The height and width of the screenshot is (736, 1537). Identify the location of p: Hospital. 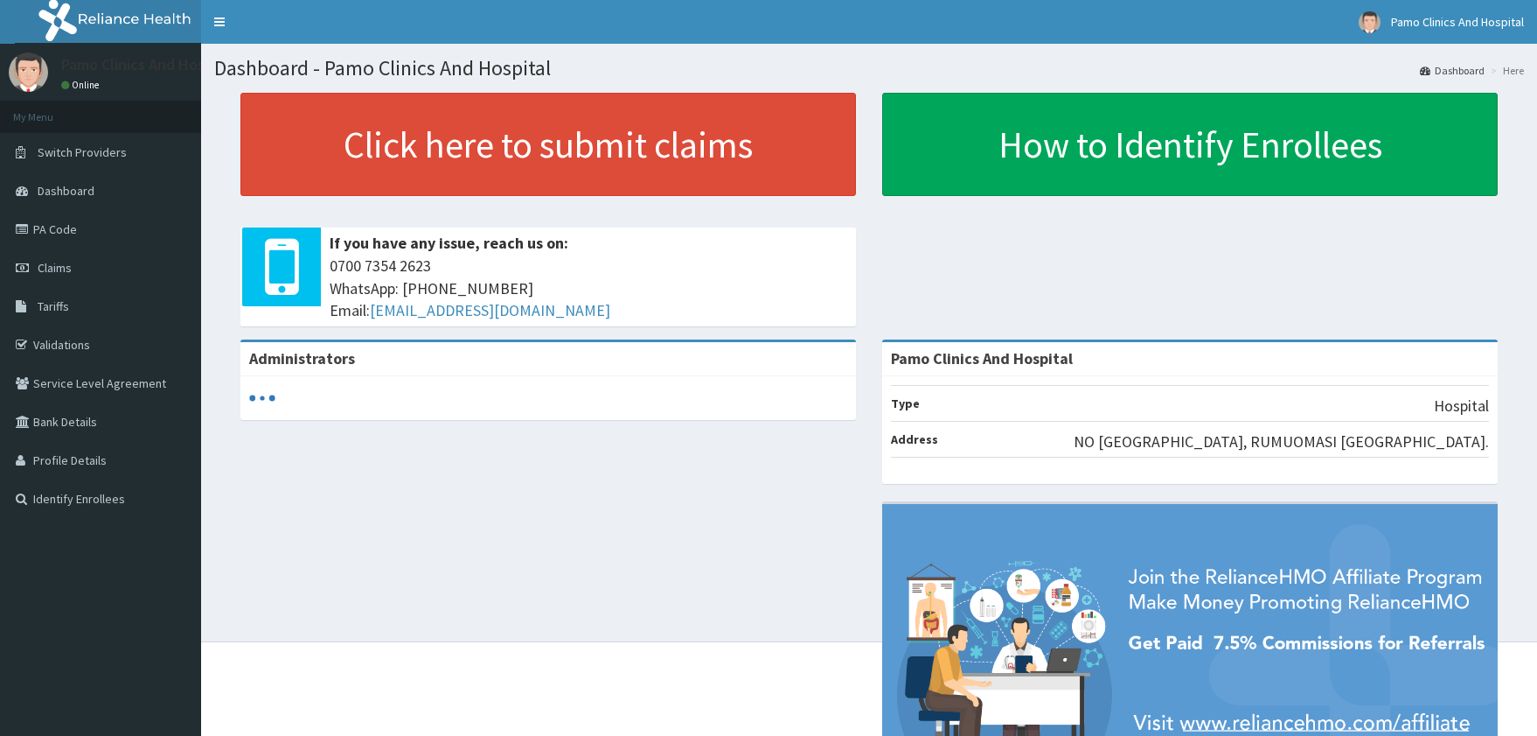
(1461, 406).